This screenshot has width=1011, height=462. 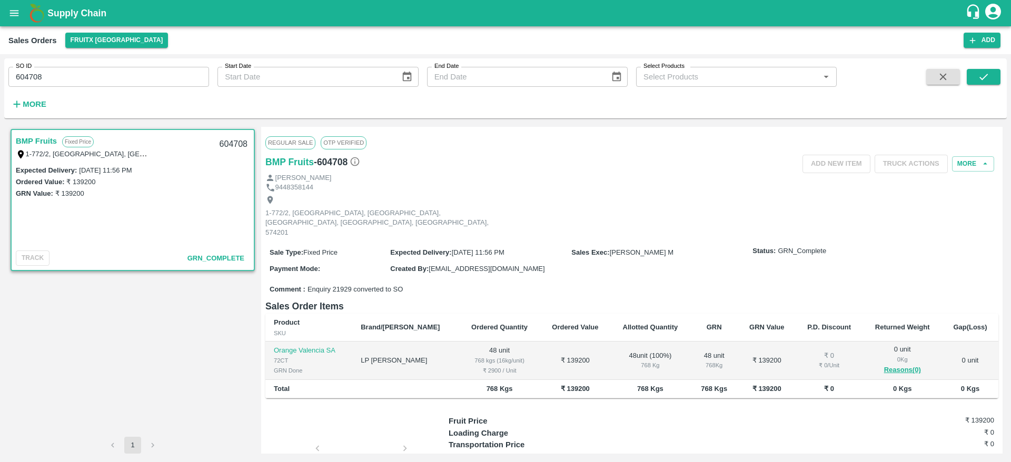 What do you see at coordinates (343, 143) in the screenshot?
I see `span: OTP VERIFIED` at bounding box center [343, 143].